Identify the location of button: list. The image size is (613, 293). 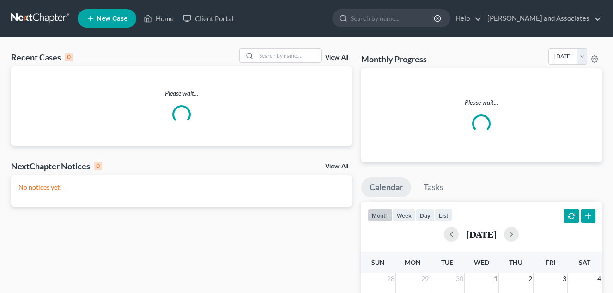
(443, 215).